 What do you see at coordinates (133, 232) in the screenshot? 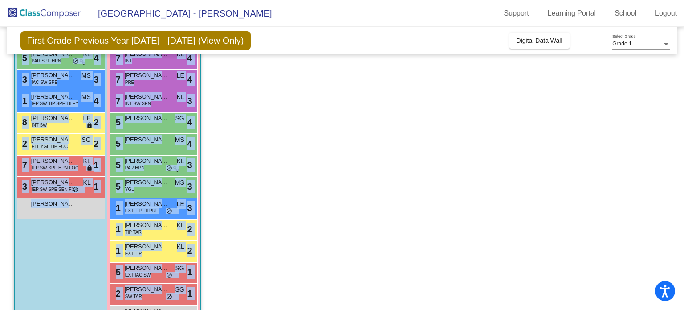
I see `span: TIP TAR` at bounding box center [133, 232].